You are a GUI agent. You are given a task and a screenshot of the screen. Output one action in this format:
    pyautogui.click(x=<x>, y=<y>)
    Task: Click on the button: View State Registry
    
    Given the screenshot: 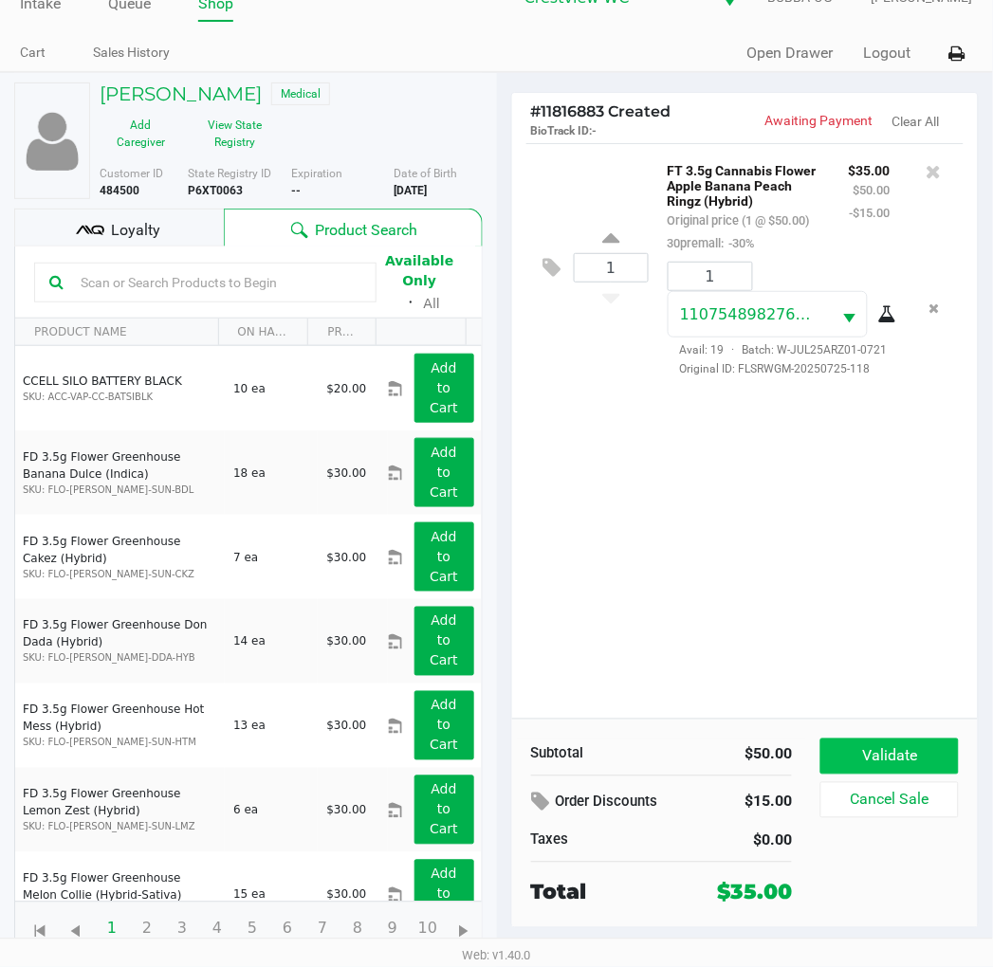 What is the action you would take?
    pyautogui.click(x=229, y=134)
    